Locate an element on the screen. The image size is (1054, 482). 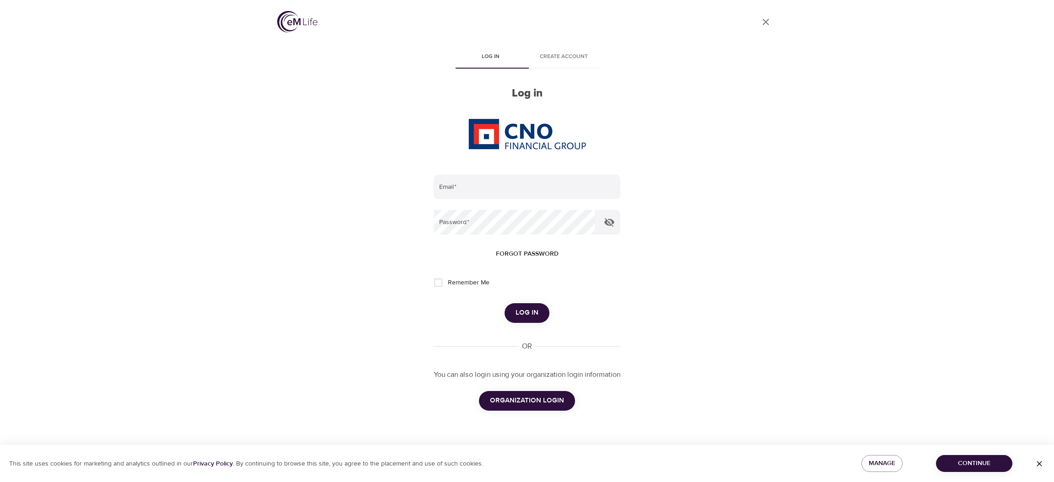
b: Privacy Policy is located at coordinates (213, 464).